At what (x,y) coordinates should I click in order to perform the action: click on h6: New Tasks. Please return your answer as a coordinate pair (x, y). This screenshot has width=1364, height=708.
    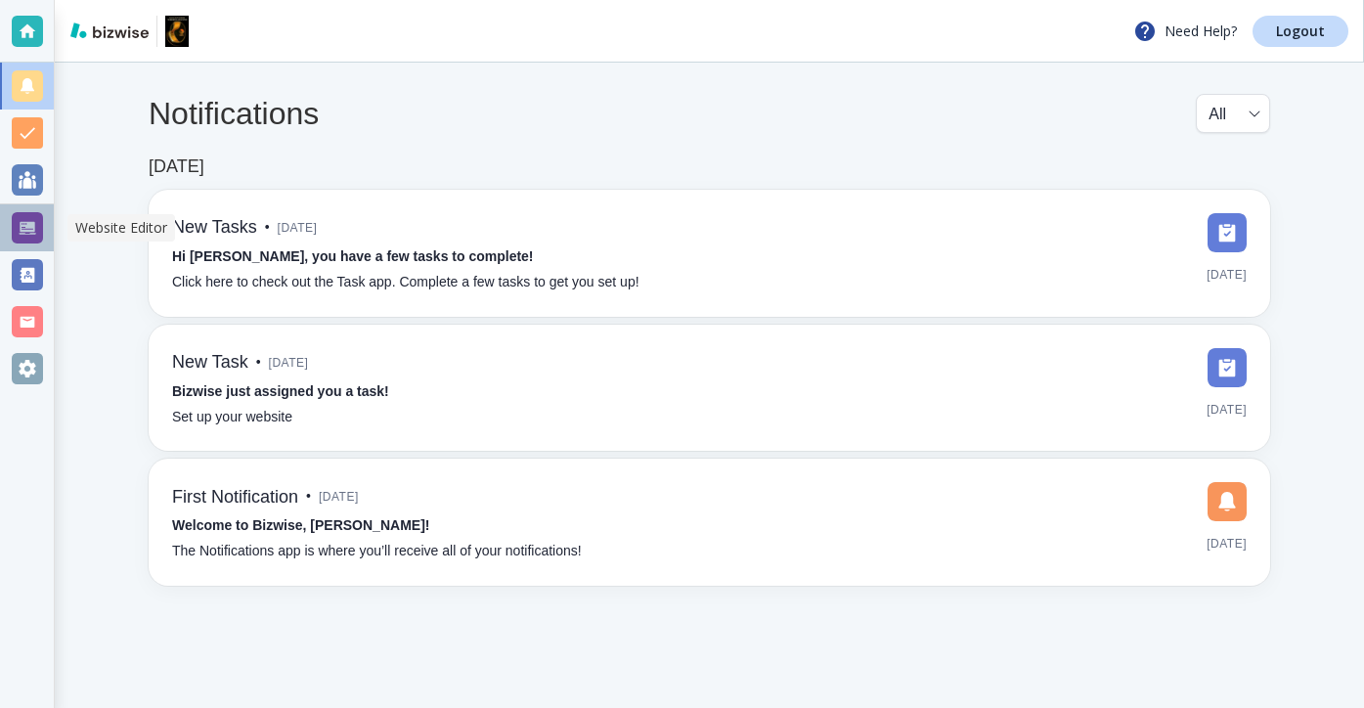
    Looking at the image, I should click on (214, 228).